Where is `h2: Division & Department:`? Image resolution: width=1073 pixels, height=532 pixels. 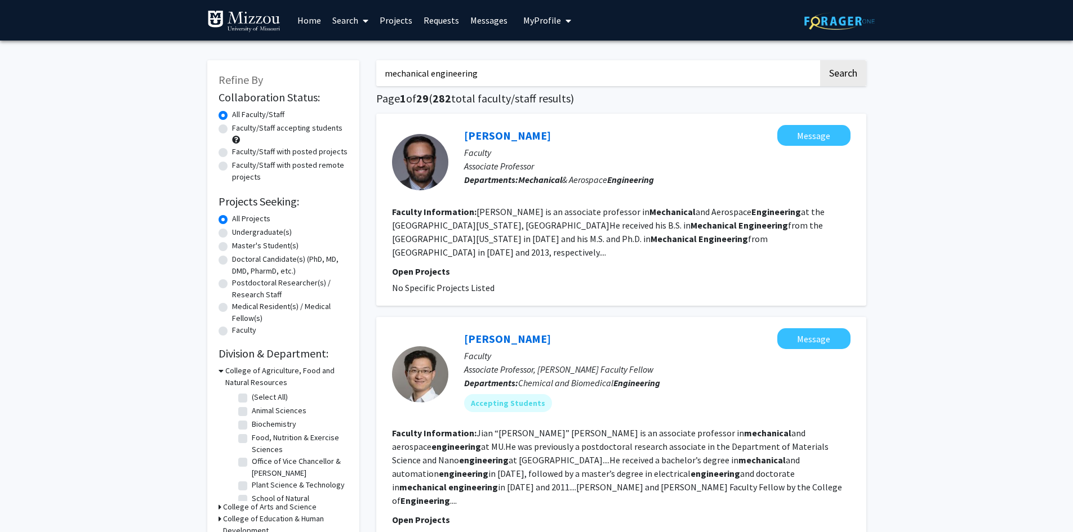
h2: Division & Department: is located at coordinates (283, 354).